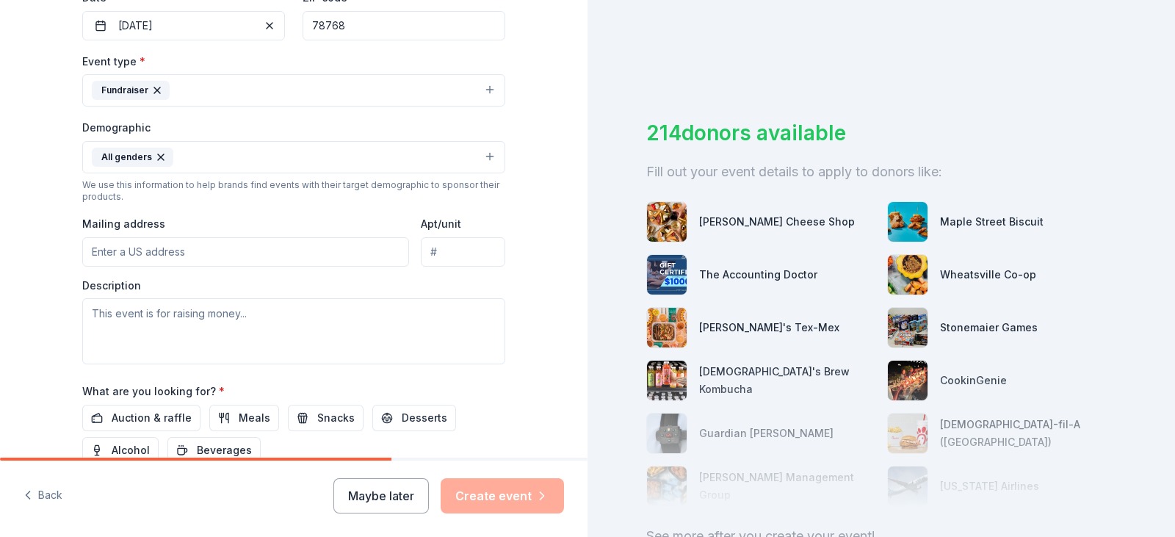 This screenshot has width=1175, height=537. What do you see at coordinates (224, 450) in the screenshot?
I see `span: Beverages` at bounding box center [224, 450].